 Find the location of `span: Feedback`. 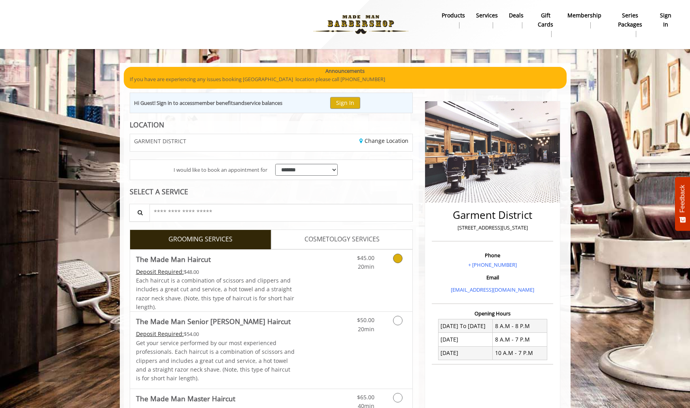

span: Feedback is located at coordinates (682, 198).